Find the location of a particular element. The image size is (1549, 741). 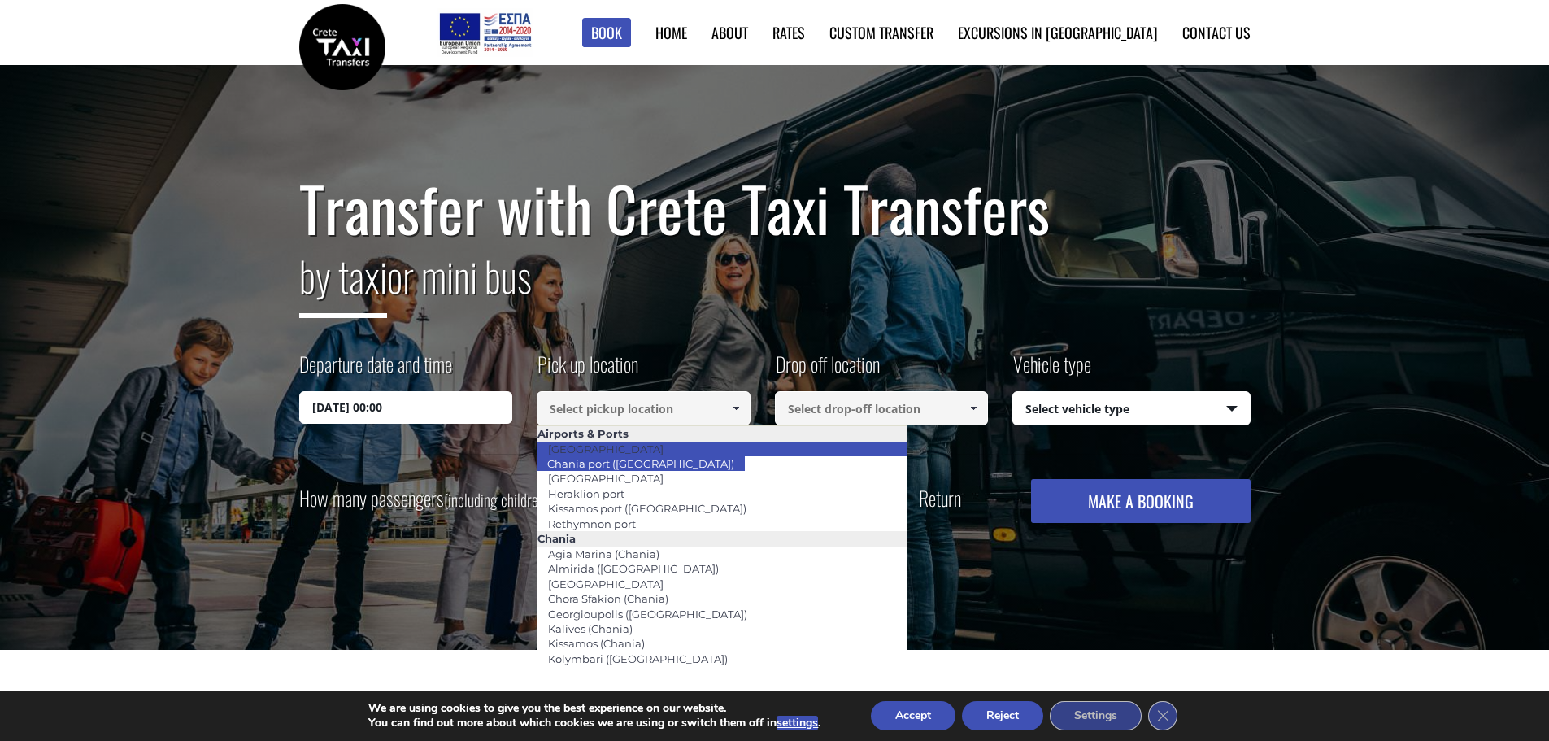

label: How many passengers ? is located at coordinates (429, 499).